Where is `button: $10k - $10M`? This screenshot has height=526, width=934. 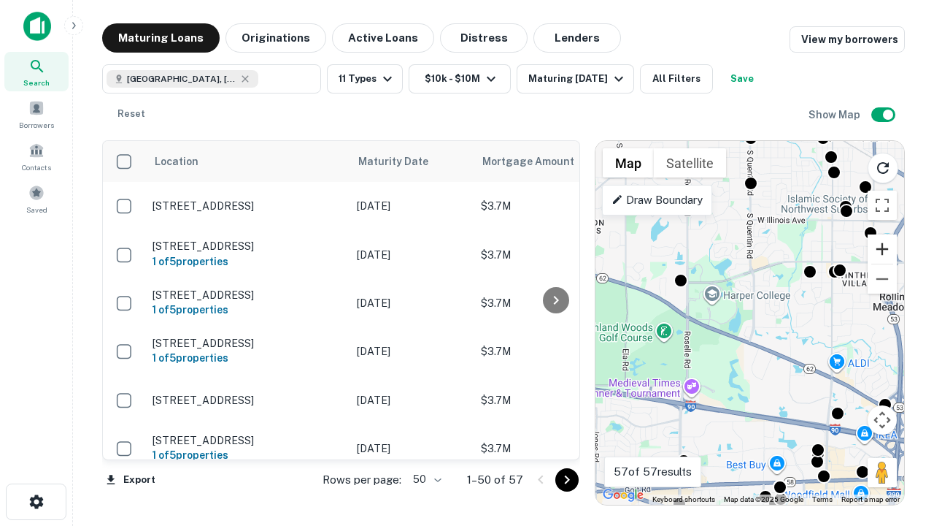
button: $10k - $10M is located at coordinates (460, 79).